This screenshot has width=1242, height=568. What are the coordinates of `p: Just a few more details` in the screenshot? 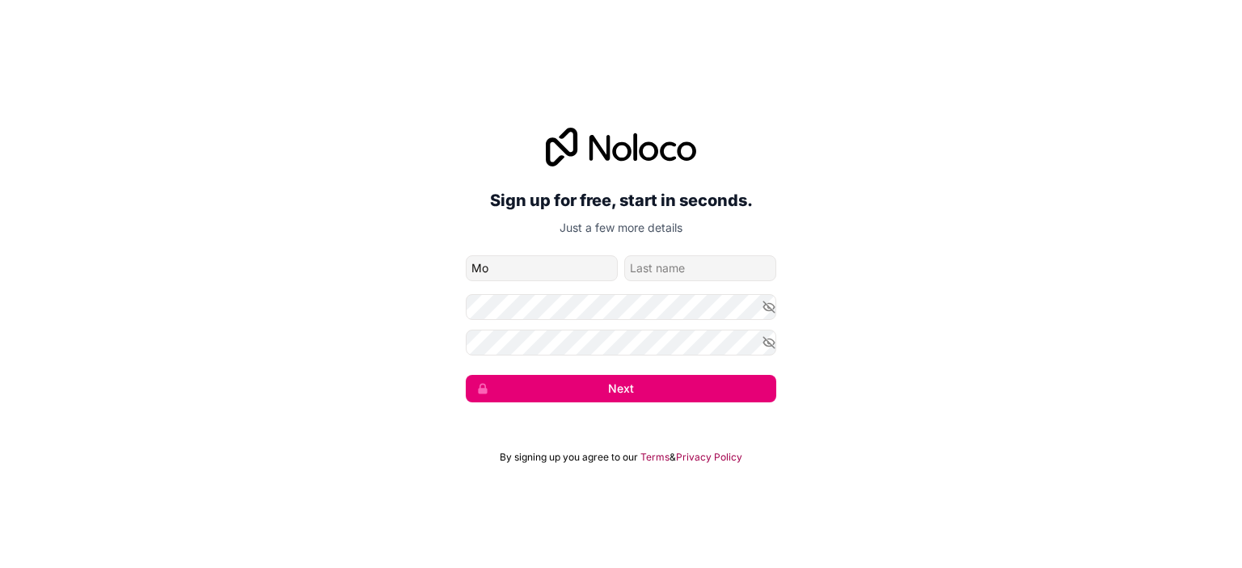 It's located at (621, 228).